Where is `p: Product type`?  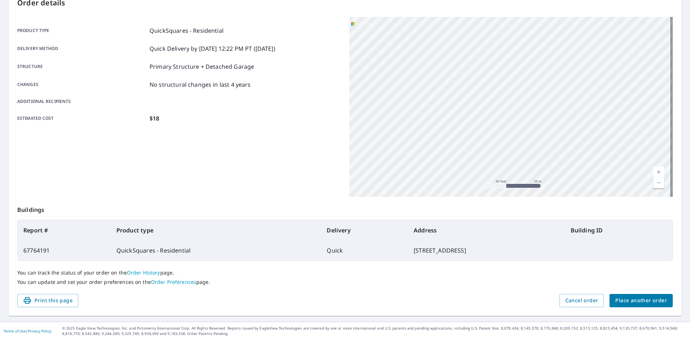
p: Product type is located at coordinates (82, 31).